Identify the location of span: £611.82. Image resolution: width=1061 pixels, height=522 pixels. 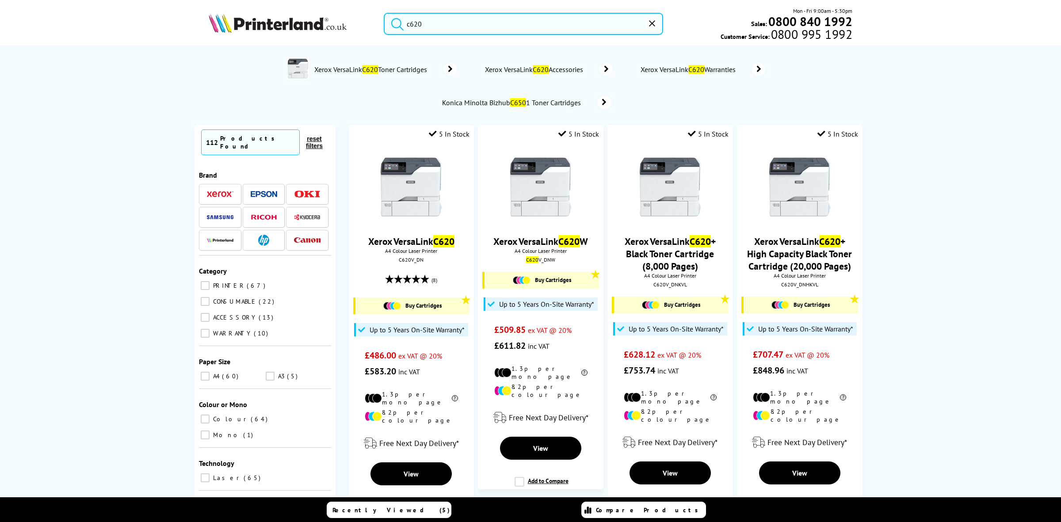
(510, 346).